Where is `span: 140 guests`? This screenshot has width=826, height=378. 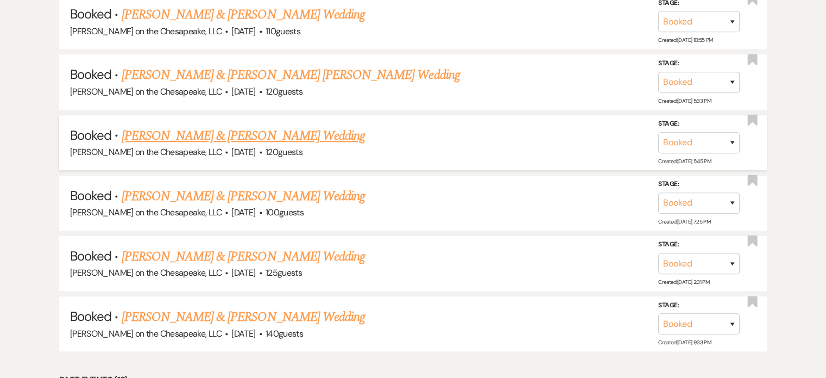 span: 140 guests is located at coordinates (284, 333).